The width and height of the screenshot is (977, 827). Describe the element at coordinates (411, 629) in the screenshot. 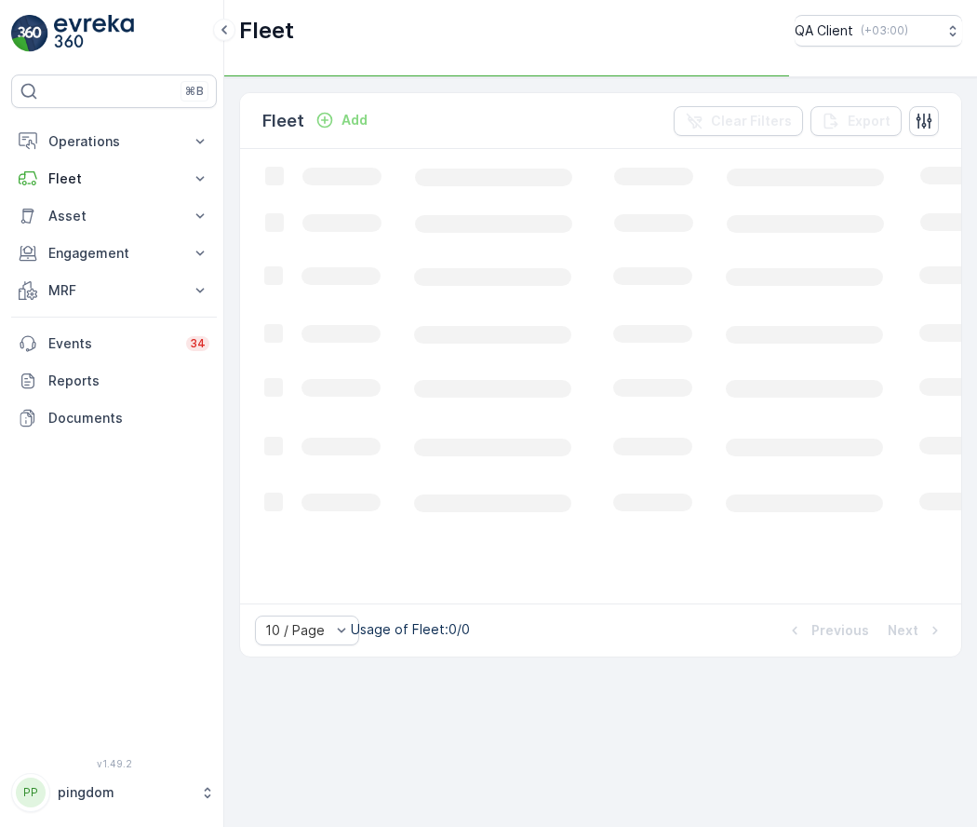

I see `p: Usage of Fleet : 0/0` at that location.